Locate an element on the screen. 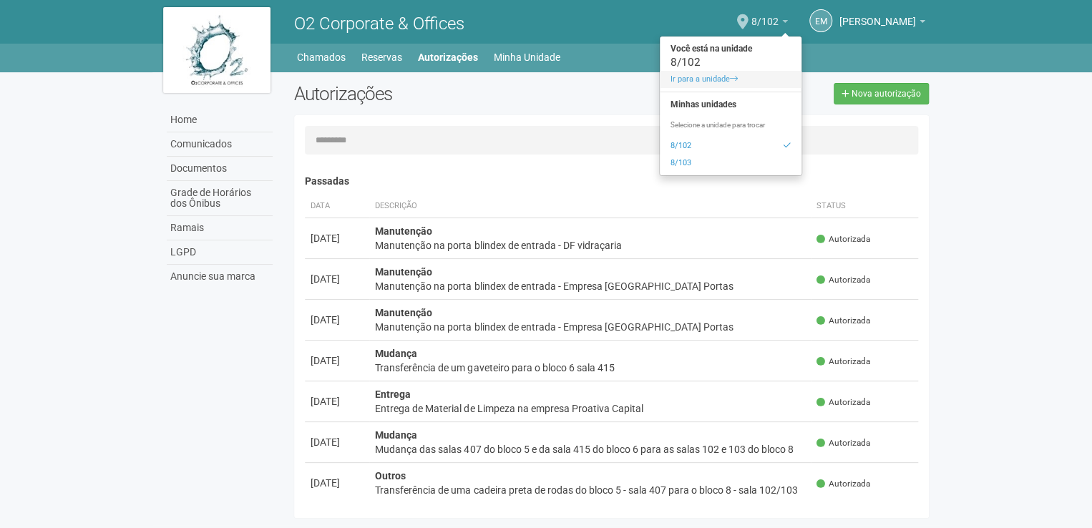 The height and width of the screenshot is (528, 1092). div: Transferência de um gaveteiro para o bloco 6 sala 415 is located at coordinates (589, 368).